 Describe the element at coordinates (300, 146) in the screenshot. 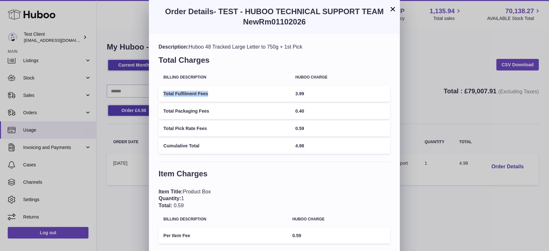

I see `span: 4.98` at that location.